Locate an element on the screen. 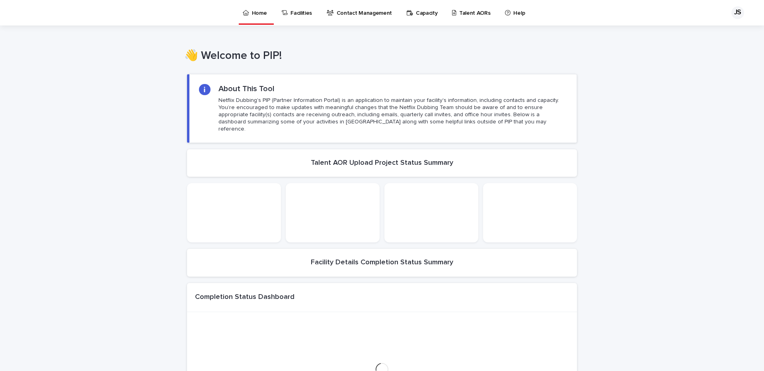 The image size is (764, 371). div: JS is located at coordinates (737, 13).